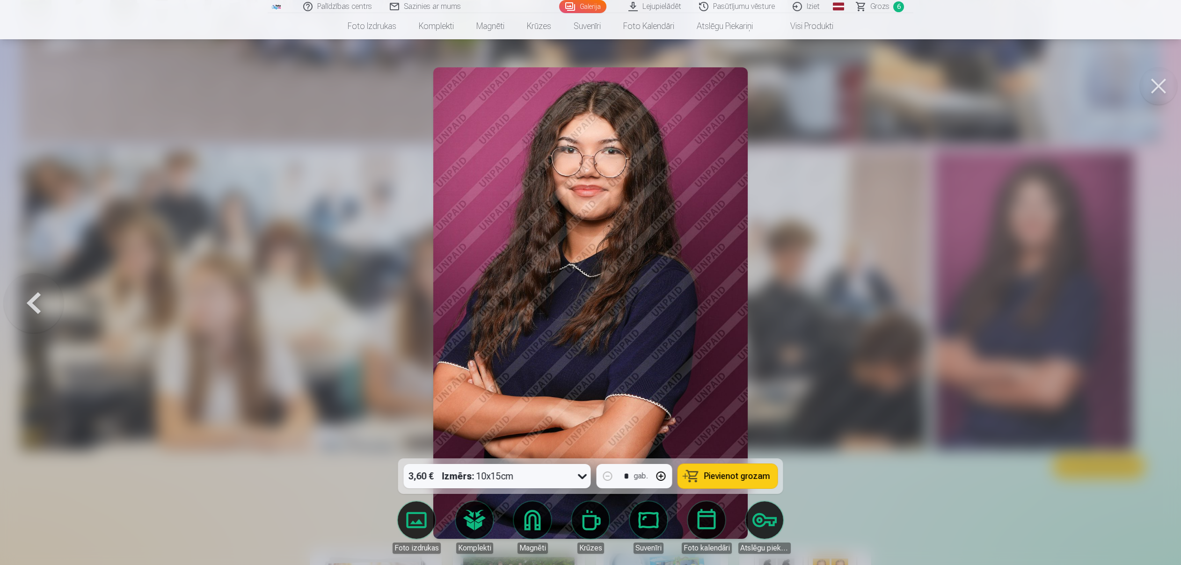  Describe the element at coordinates (539, 26) in the screenshot. I see `a: Krūzes` at that location.